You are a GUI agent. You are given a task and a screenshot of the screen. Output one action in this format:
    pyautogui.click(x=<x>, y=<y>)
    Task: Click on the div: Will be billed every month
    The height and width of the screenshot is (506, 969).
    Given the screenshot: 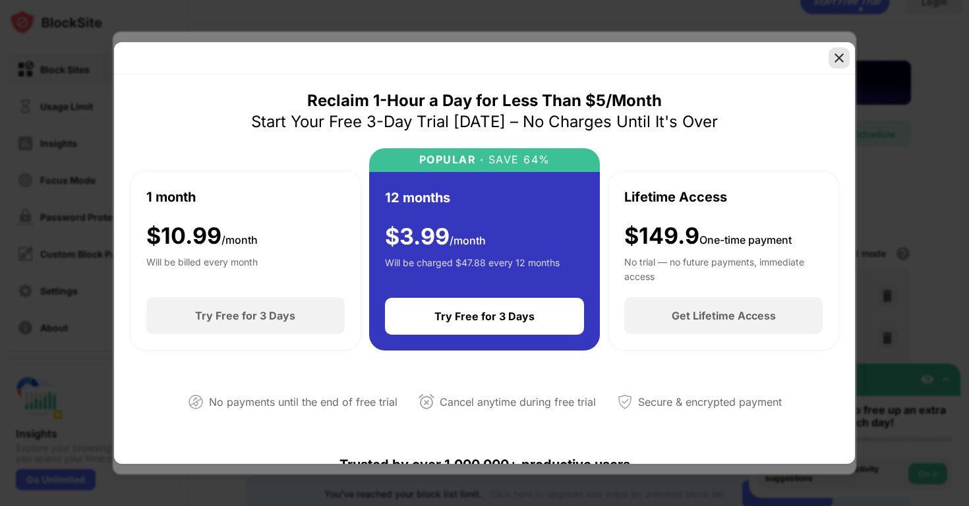 What is the action you would take?
    pyautogui.click(x=202, y=268)
    